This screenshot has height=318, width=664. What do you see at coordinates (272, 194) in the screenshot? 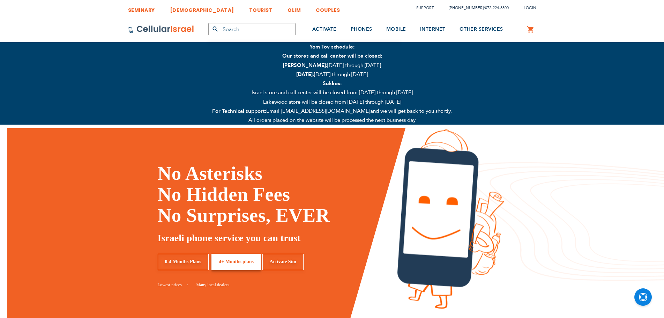
I see `h1: No Asterisks No Hidden Fees No Surprises, EVER` at bounding box center [272, 194].